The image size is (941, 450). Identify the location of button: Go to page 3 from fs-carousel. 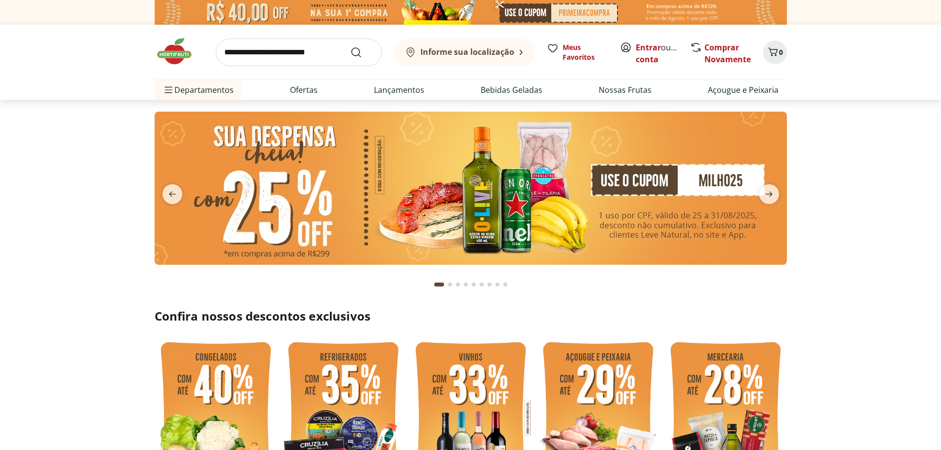
(458, 284).